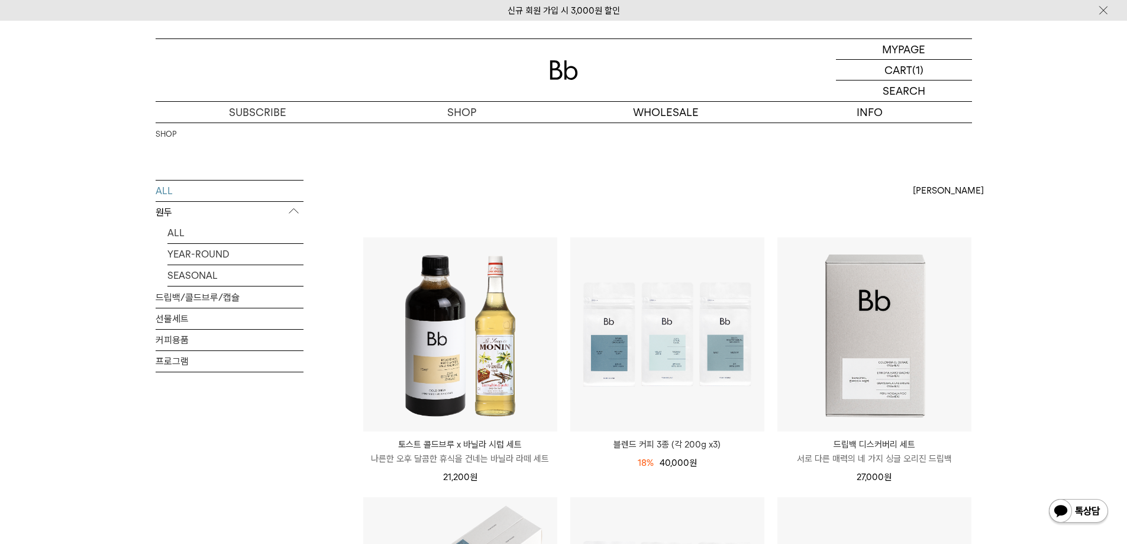 The width and height of the screenshot is (1127, 544). What do you see at coordinates (460, 334) in the screenshot?
I see `a: 토스트 콜드브루 x 바닐라 시럽 세트` at bounding box center [460, 334].